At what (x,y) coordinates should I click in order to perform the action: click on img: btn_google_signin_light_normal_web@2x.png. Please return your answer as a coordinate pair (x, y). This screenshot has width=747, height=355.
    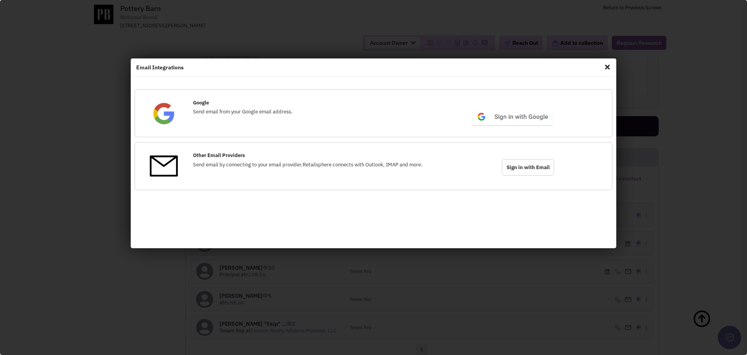
    Looking at the image, I should click on (513, 116).